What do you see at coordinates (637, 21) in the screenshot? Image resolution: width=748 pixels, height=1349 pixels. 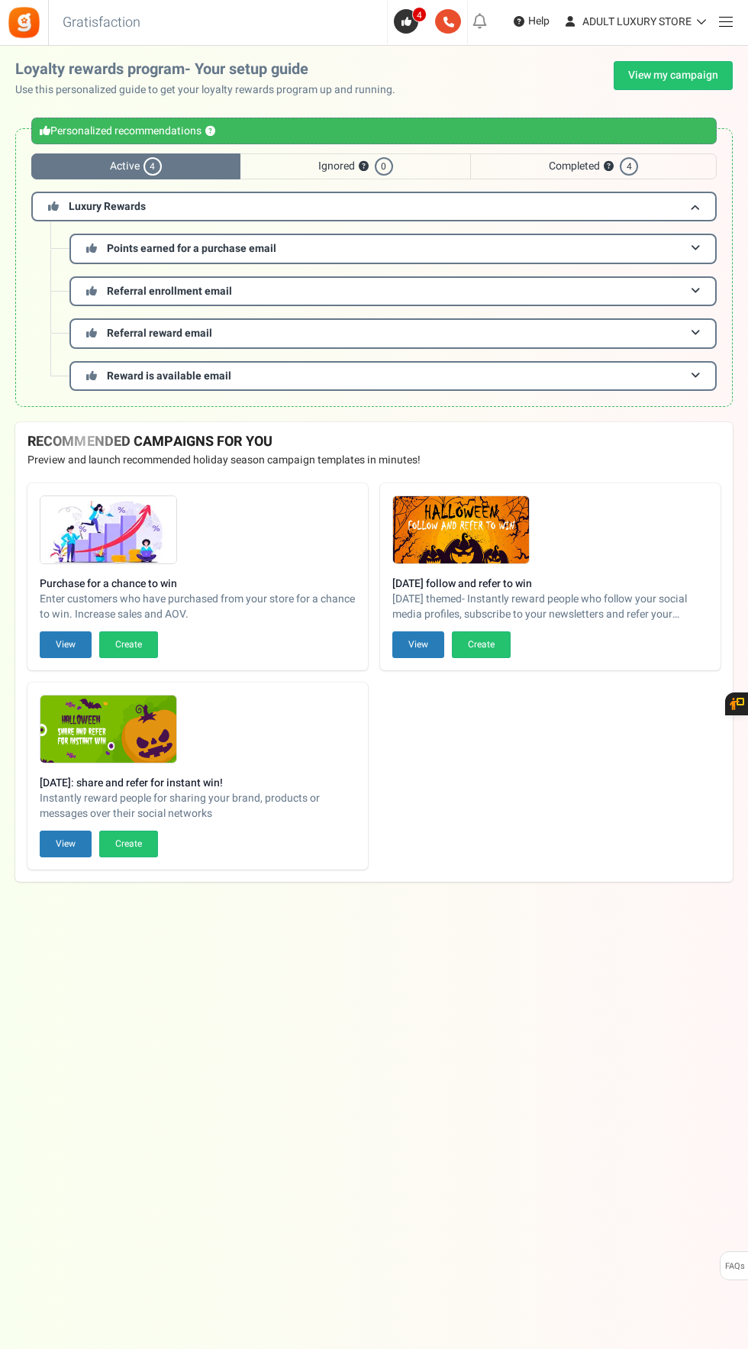 I see `span: ADULT LUXURY STORE` at bounding box center [637, 21].